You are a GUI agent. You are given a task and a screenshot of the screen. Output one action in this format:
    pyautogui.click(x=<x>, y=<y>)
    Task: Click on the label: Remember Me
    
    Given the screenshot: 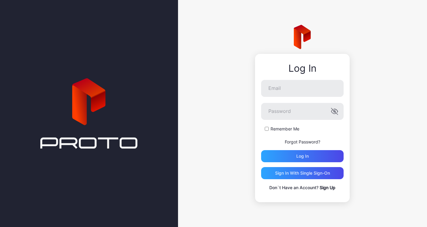 What is the action you would take?
    pyautogui.click(x=285, y=129)
    